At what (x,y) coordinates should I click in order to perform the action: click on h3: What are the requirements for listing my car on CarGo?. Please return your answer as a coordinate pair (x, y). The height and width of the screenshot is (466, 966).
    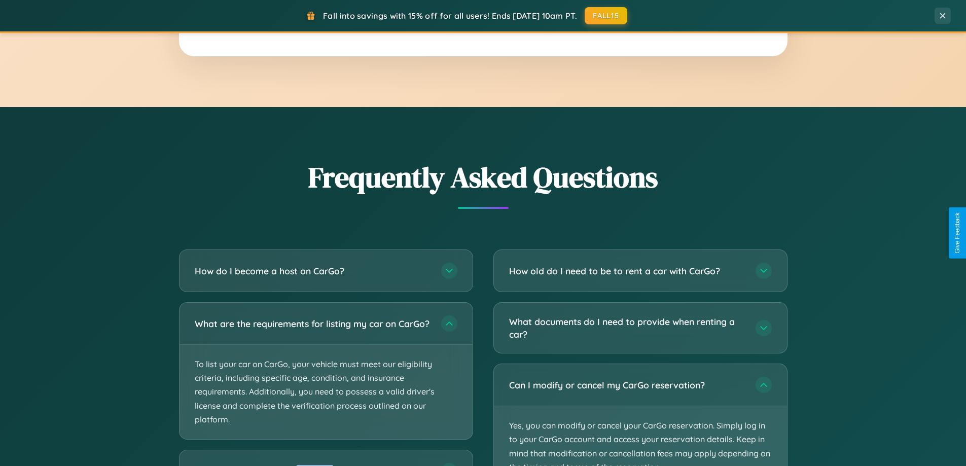
    Looking at the image, I should click on (313, 324).